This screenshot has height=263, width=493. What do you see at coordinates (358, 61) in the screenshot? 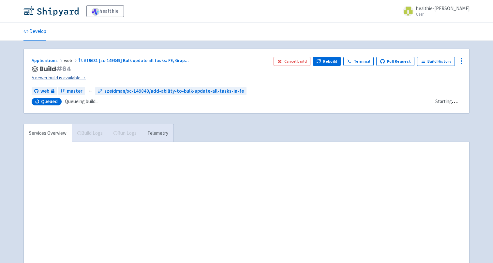
I see `a: Terminal` at bounding box center [358, 61].